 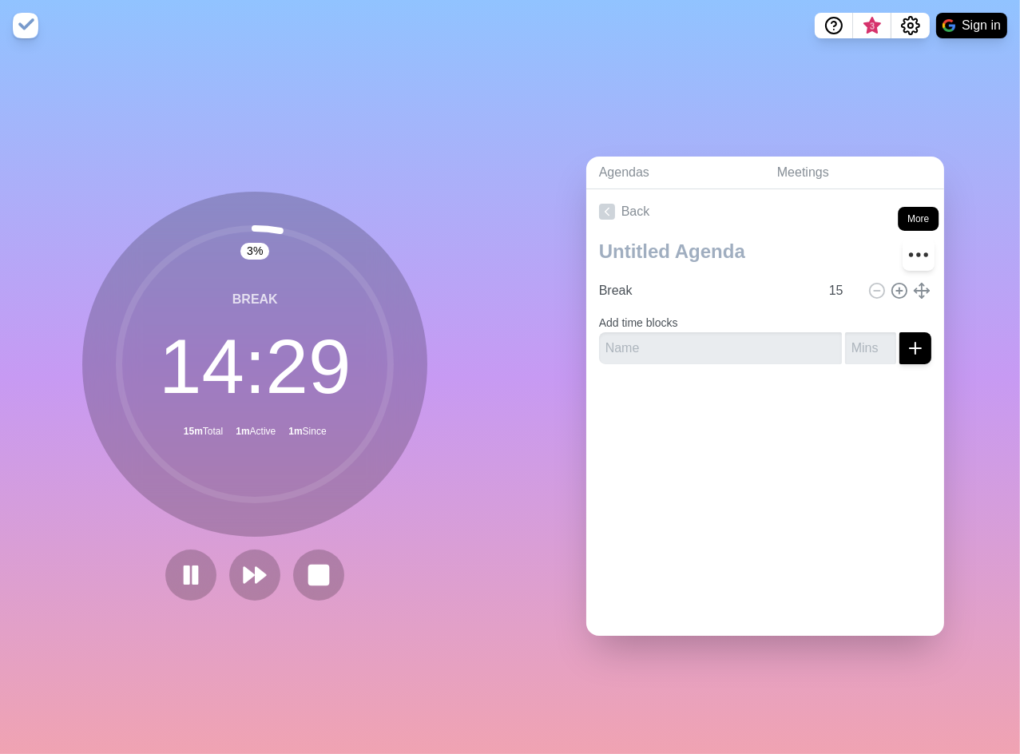 What do you see at coordinates (872, 26) in the screenshot?
I see `span: 3` at bounding box center [872, 26].